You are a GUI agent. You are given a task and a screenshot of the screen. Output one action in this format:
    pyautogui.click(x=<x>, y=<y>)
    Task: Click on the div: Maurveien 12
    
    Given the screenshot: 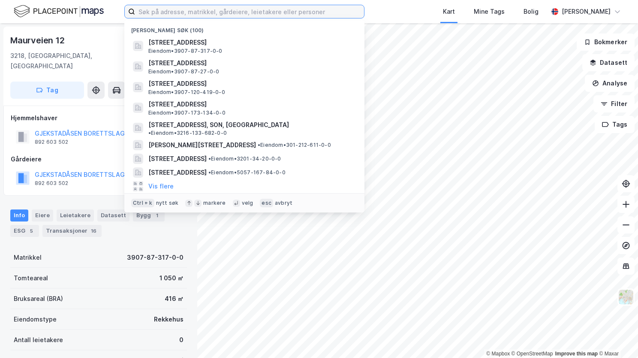 What is the action you would take?
    pyautogui.click(x=38, y=40)
    